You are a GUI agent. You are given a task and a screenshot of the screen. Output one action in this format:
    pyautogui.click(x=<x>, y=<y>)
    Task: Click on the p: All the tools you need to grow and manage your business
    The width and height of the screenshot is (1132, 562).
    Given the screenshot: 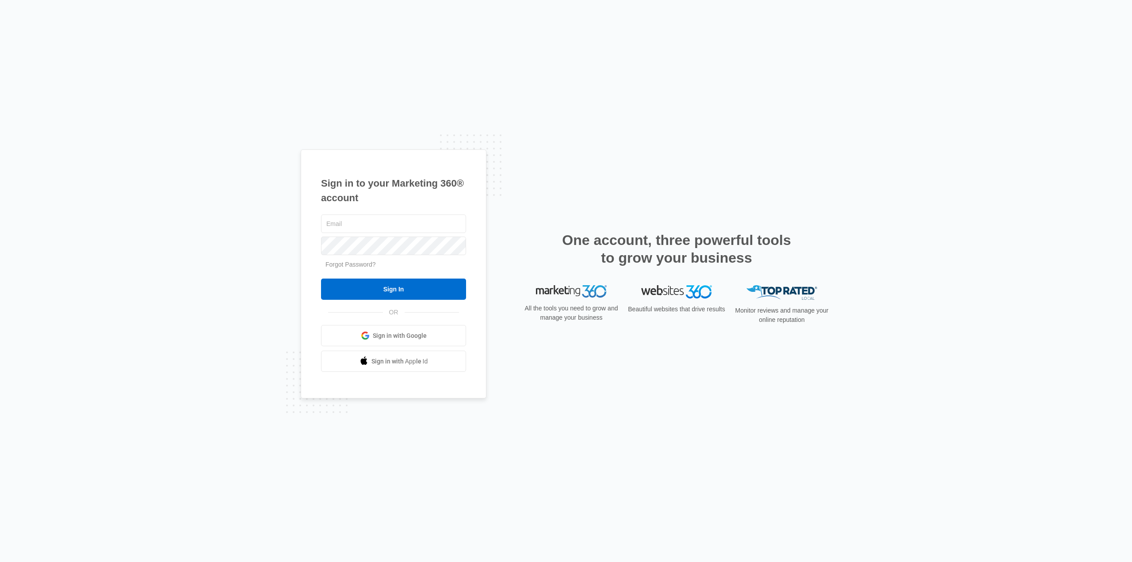 What is the action you would take?
    pyautogui.click(x=571, y=313)
    